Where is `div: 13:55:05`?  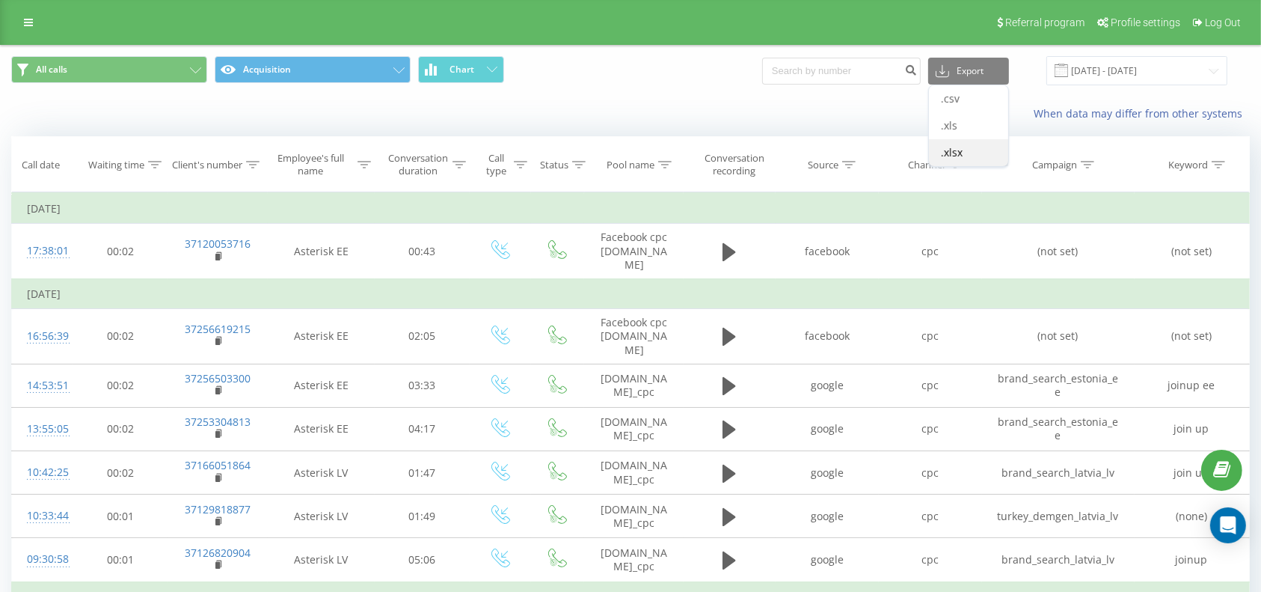 div: 13:55:05 is located at coordinates (42, 428).